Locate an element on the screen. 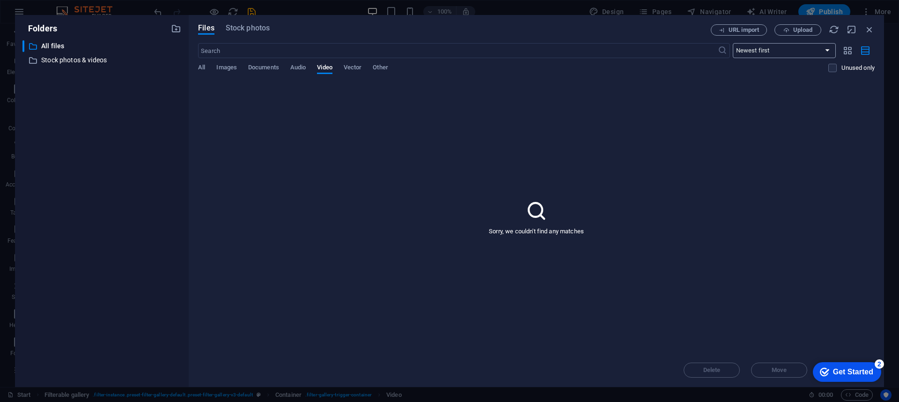 This screenshot has width=899, height=402. span: Vector is located at coordinates (353, 68).